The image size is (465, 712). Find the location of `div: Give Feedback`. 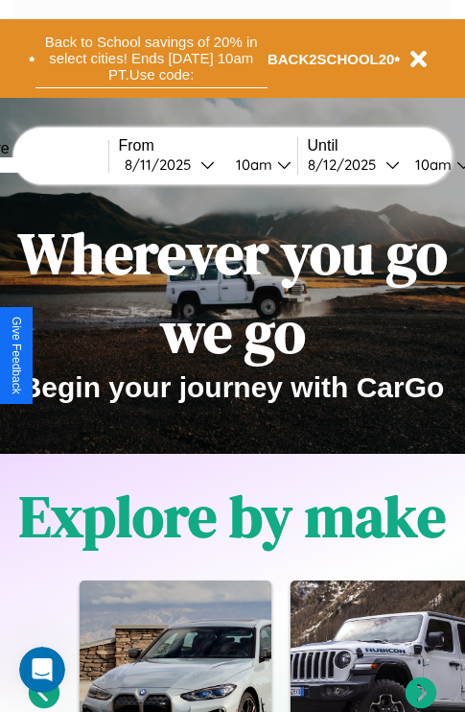

div: Give Feedback is located at coordinates (16, 355).